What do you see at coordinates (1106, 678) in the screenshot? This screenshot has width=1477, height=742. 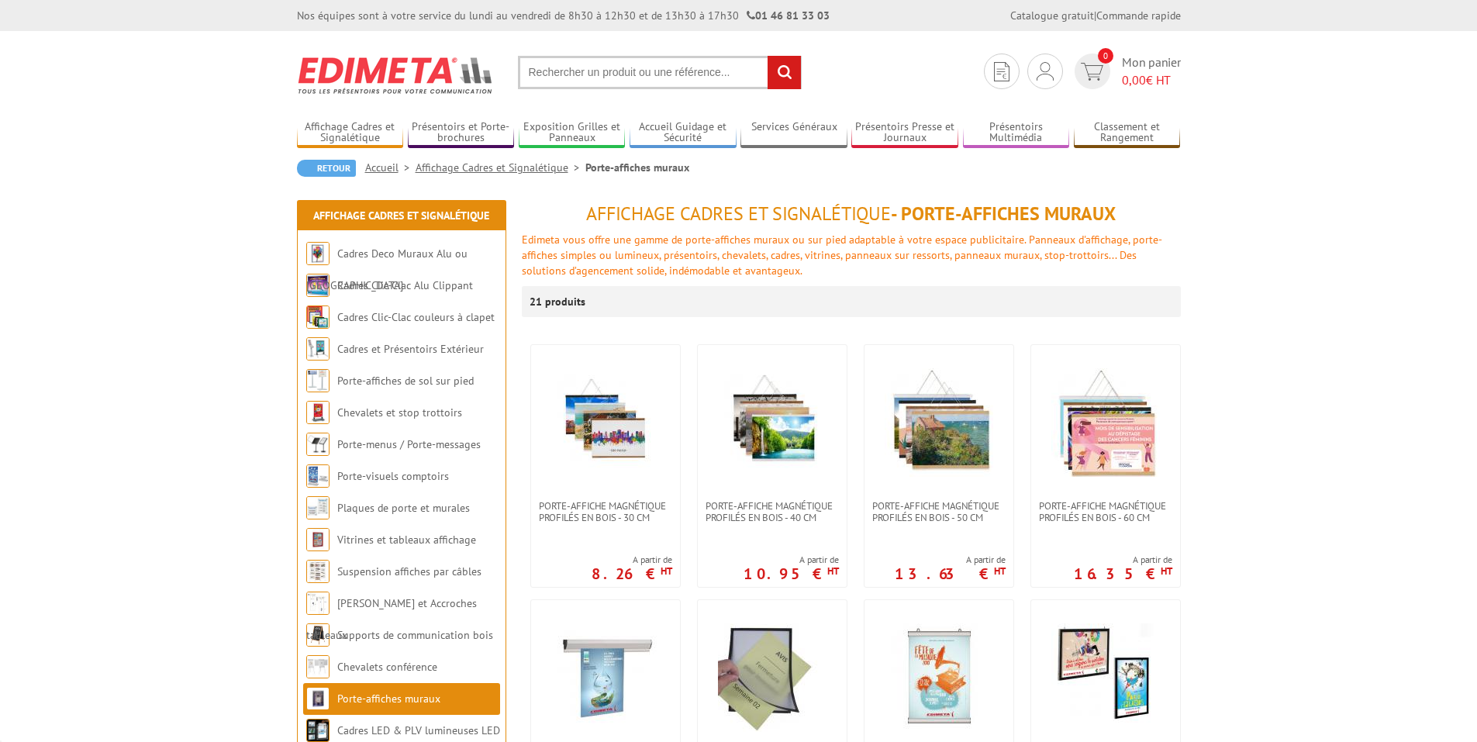 I see `img: Cadres porte-affiches Black’Line® muraux/suspendus Formats A4, A3, A2, A1, A0, B2, B1 simple ou d...` at bounding box center [1106, 678].